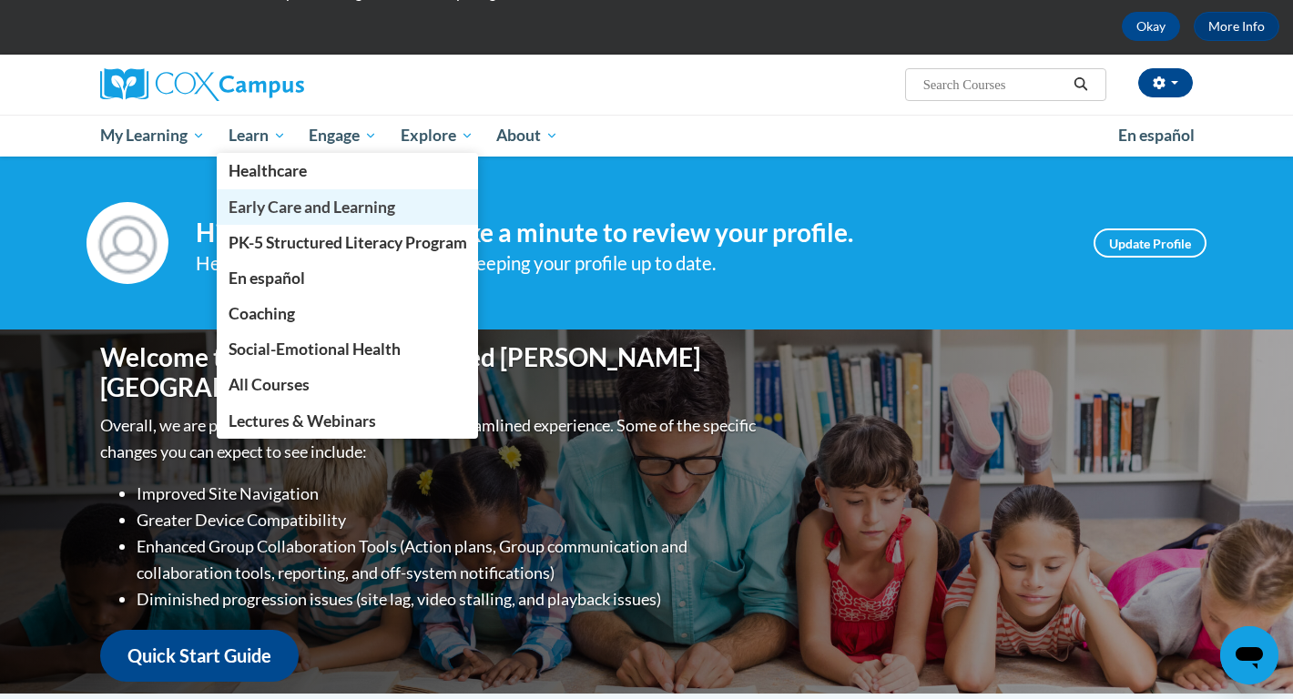 Image resolution: width=1293 pixels, height=699 pixels. I want to click on a: About, so click(528, 136).